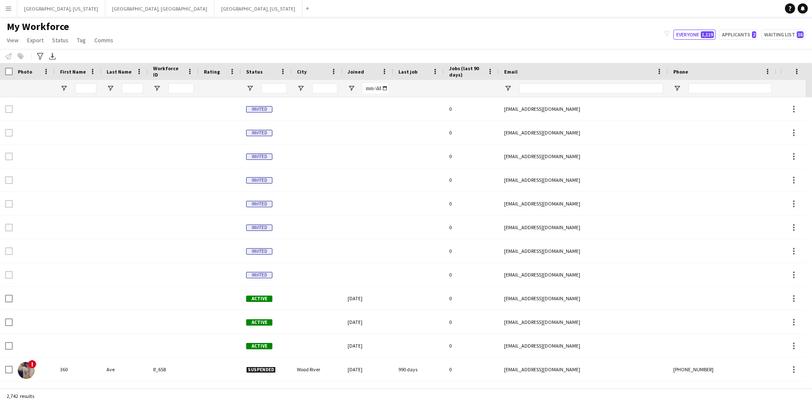 This screenshot has height=403, width=812. I want to click on span: Email, so click(511, 71).